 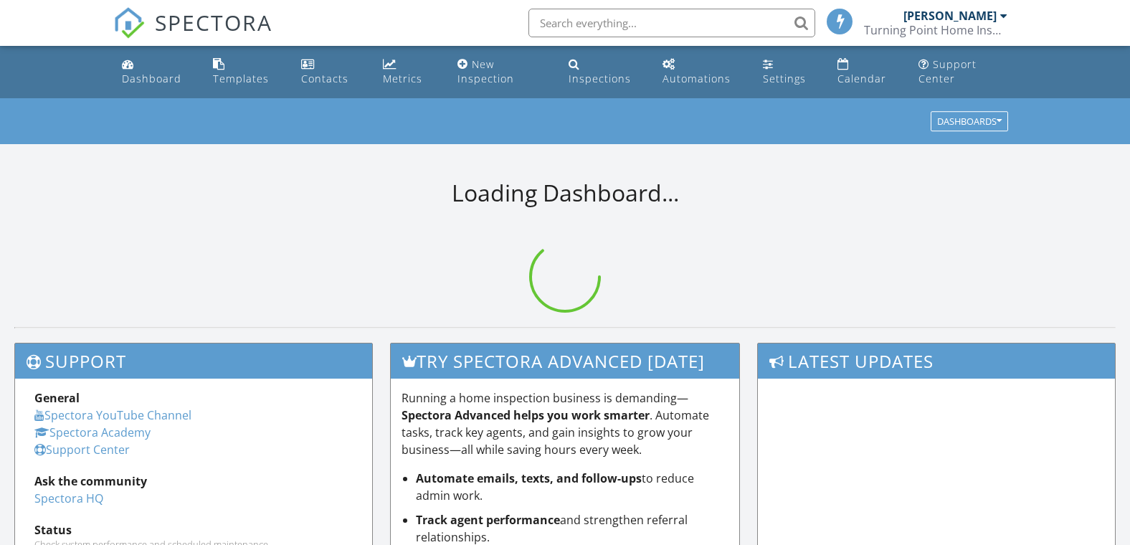 I want to click on input: Search everything..., so click(x=672, y=23).